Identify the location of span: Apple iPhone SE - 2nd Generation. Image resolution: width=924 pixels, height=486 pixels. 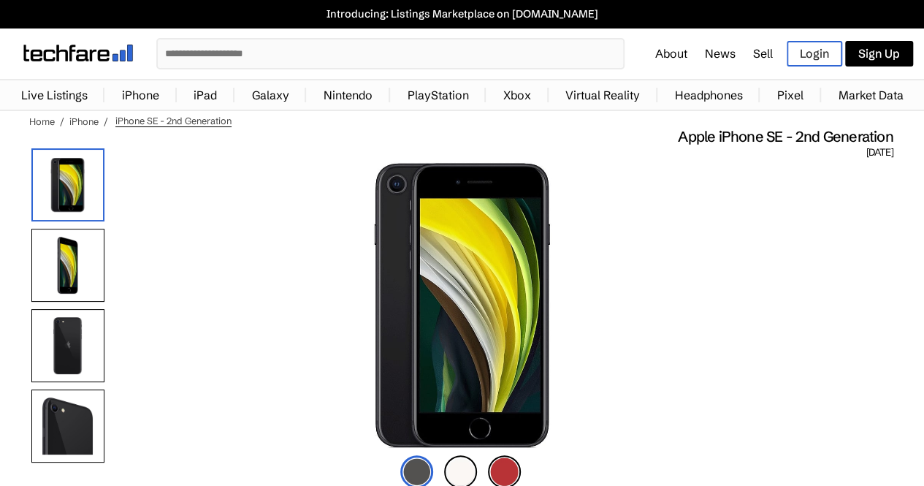
(785, 137).